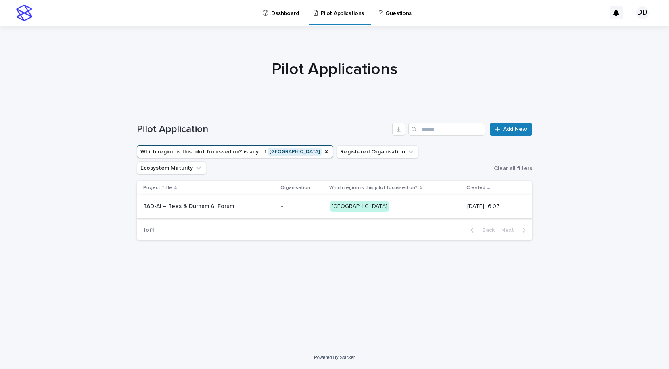 The height and width of the screenshot is (369, 669). I want to click on p: Organisation, so click(295, 188).